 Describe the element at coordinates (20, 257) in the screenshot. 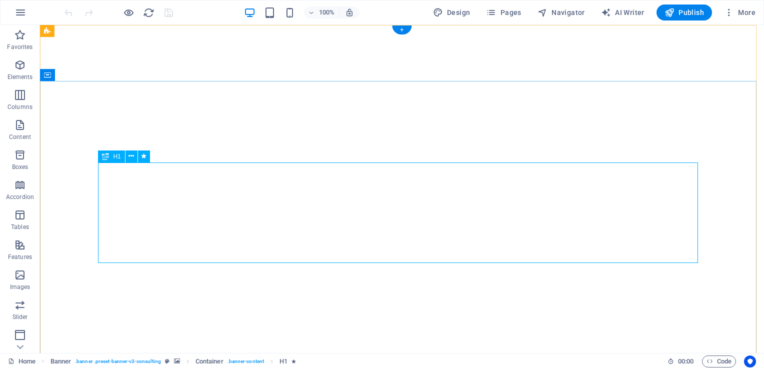

I see `p: Features` at that location.